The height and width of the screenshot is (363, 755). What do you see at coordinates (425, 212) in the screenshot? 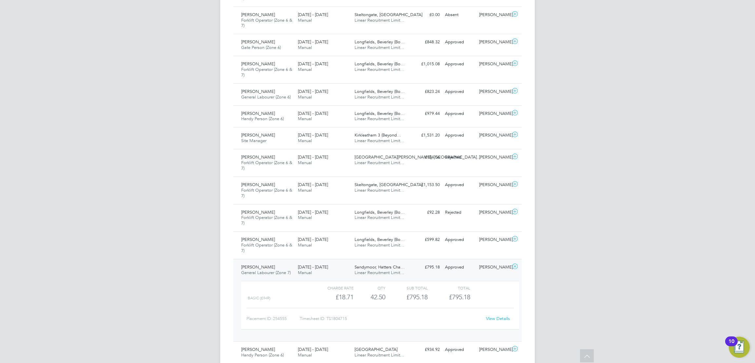
I see `div: £92.28` at bounding box center [425, 212].